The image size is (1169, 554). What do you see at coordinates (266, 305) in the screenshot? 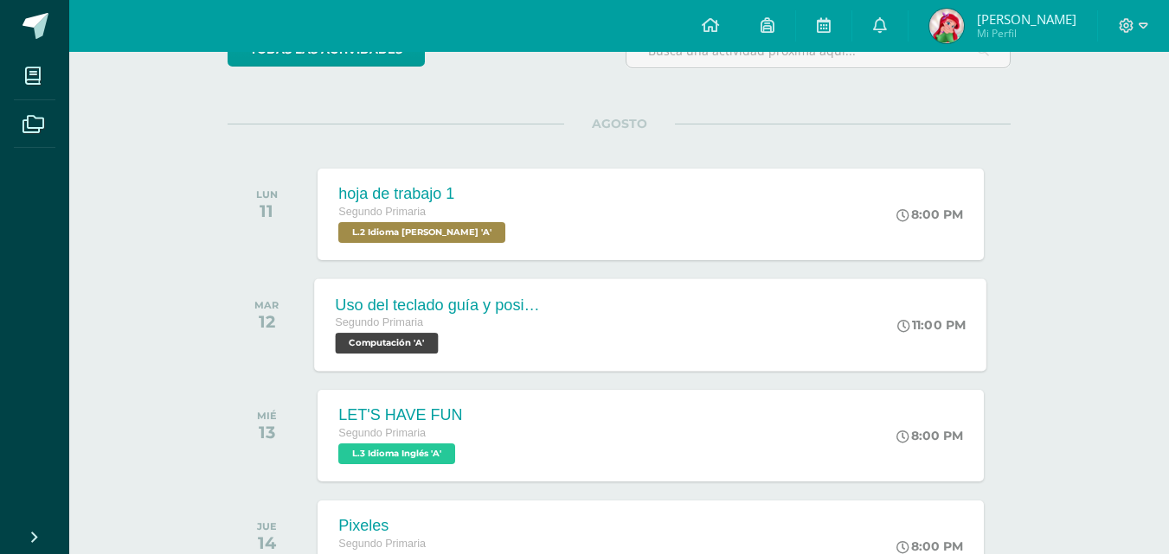
I see `div: MAR` at bounding box center [266, 305].